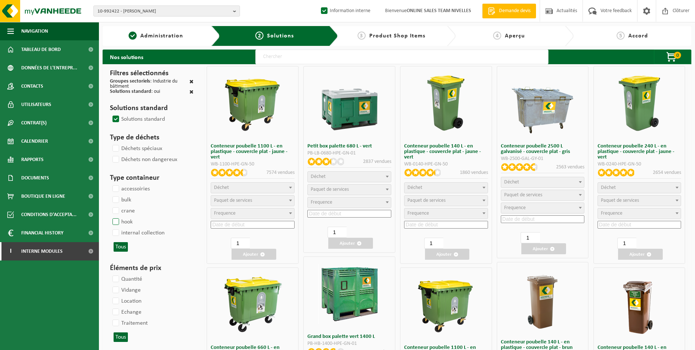 The image size is (695, 350). What do you see at coordinates (126, 290) in the screenshot?
I see `label: Vidange` at bounding box center [126, 290].